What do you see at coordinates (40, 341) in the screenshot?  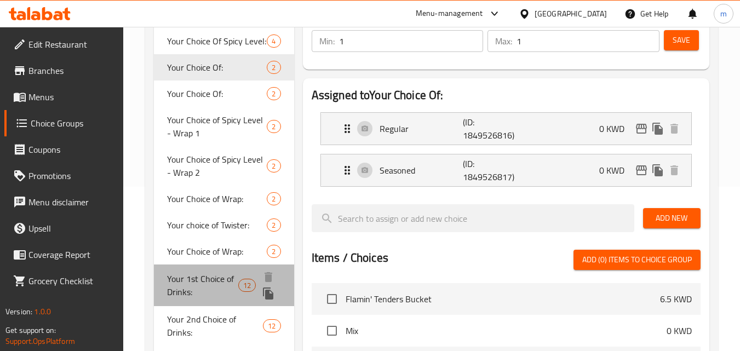 I see `a: Support.OpsPlatform` at bounding box center [40, 341].